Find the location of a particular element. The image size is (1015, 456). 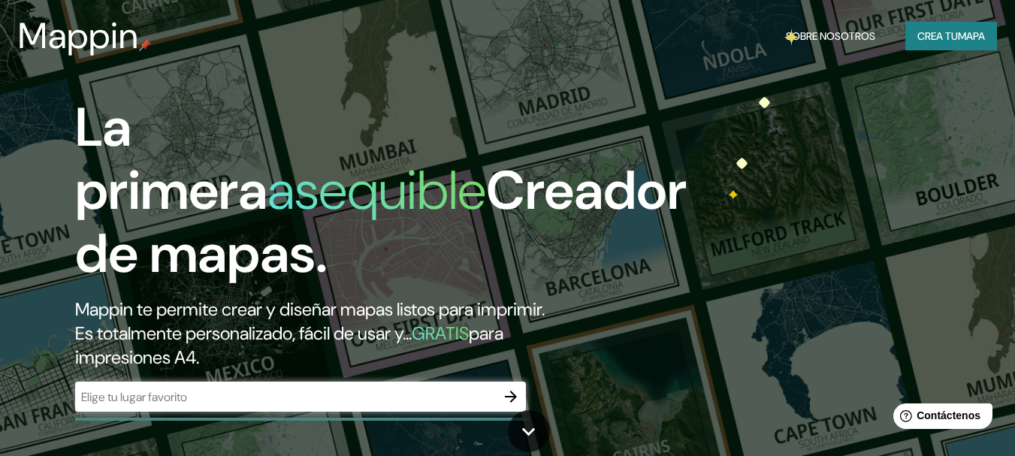

font: asequible is located at coordinates (376, 190).